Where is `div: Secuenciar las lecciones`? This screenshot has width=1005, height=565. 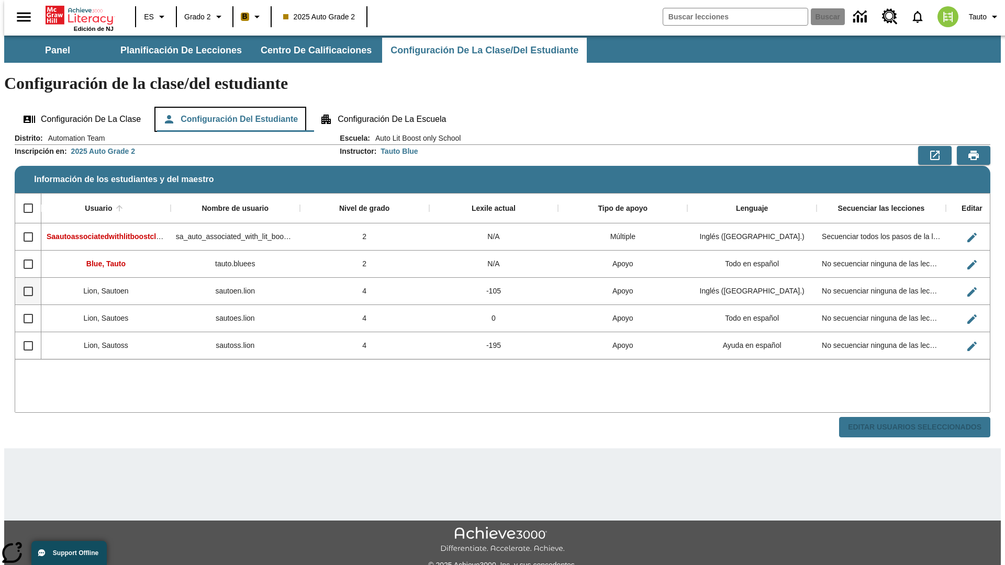 div: Secuenciar las lecciones is located at coordinates (881, 209).